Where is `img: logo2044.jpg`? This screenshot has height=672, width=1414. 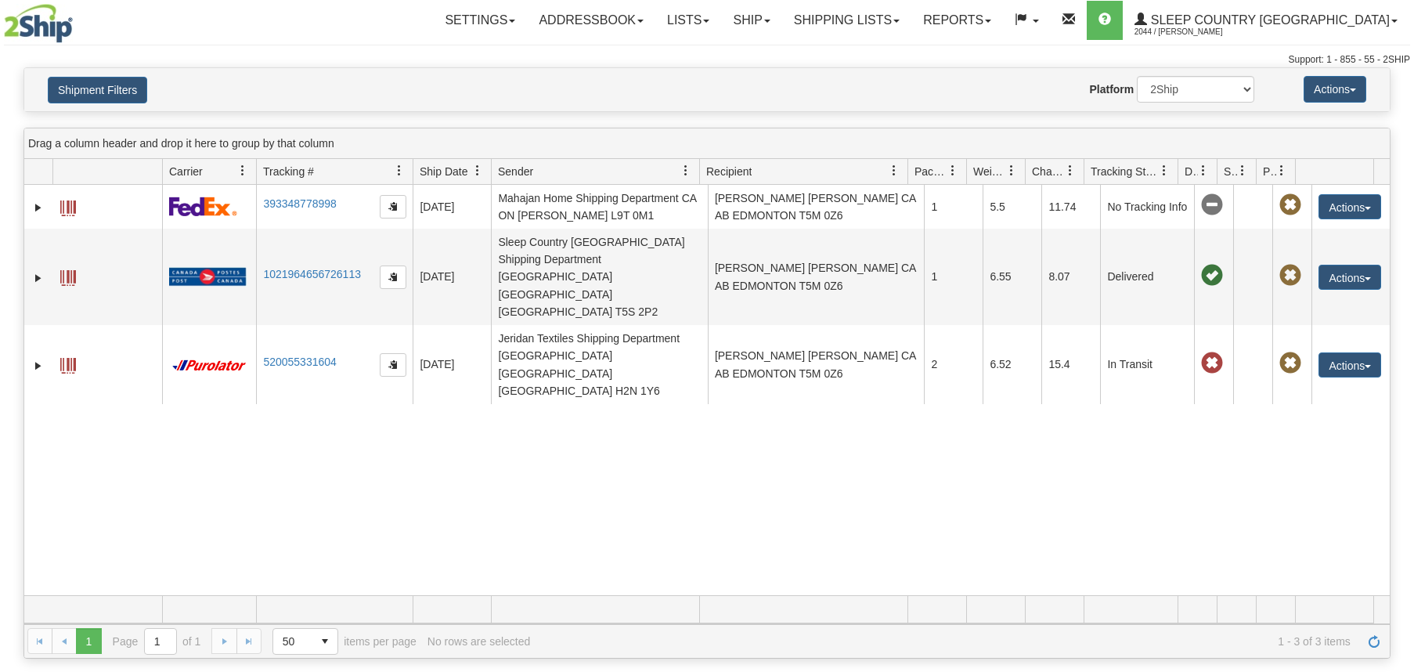 img: logo2044.jpg is located at coordinates (38, 23).